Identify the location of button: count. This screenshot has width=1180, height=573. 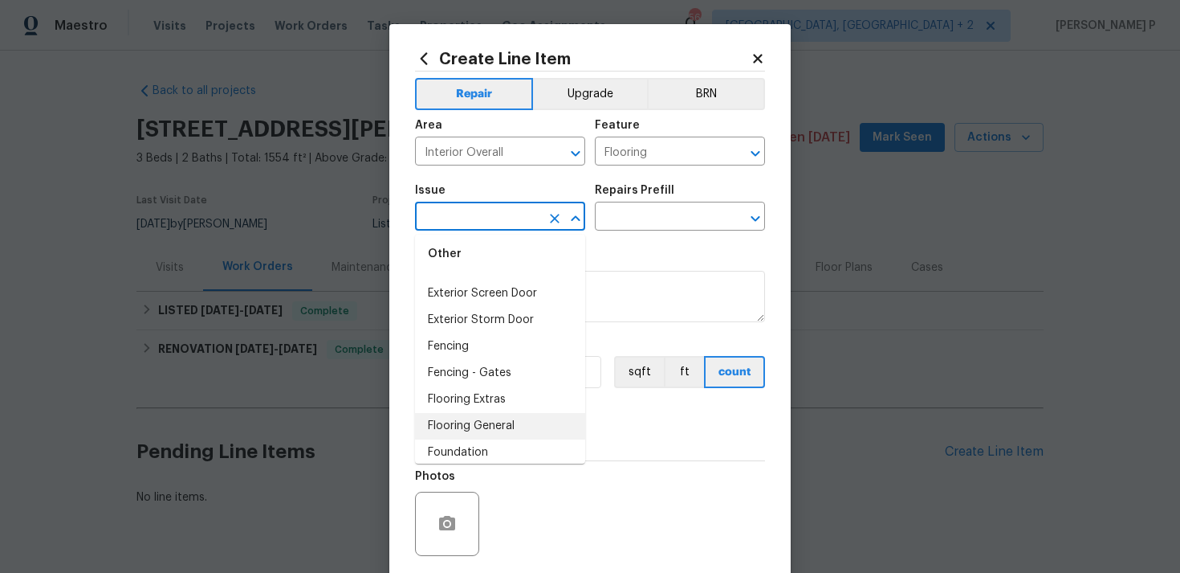
(735, 372).